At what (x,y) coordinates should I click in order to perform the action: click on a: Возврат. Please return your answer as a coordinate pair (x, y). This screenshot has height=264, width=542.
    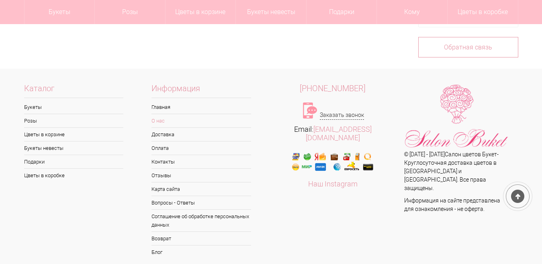
    Looking at the image, I should click on (201, 238).